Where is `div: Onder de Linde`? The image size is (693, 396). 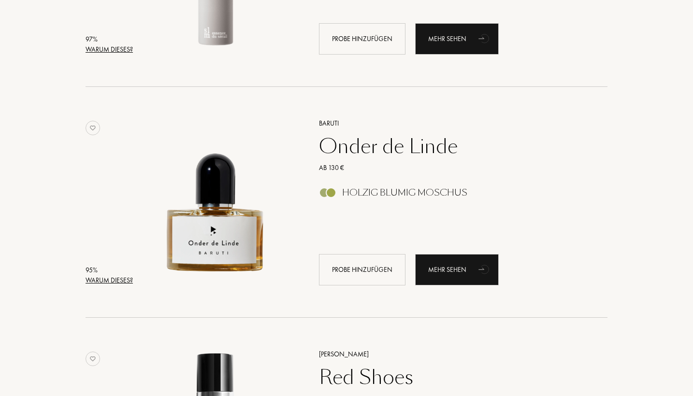 div: Onder de Linde is located at coordinates (453, 147).